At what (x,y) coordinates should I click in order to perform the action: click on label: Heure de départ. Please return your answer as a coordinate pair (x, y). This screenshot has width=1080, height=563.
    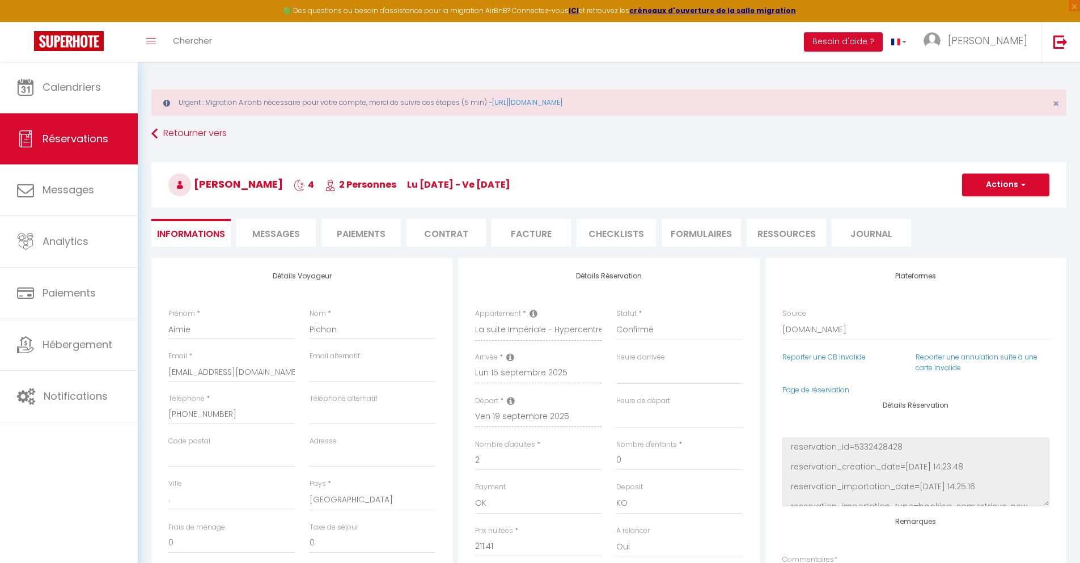
    Looking at the image, I should click on (643, 401).